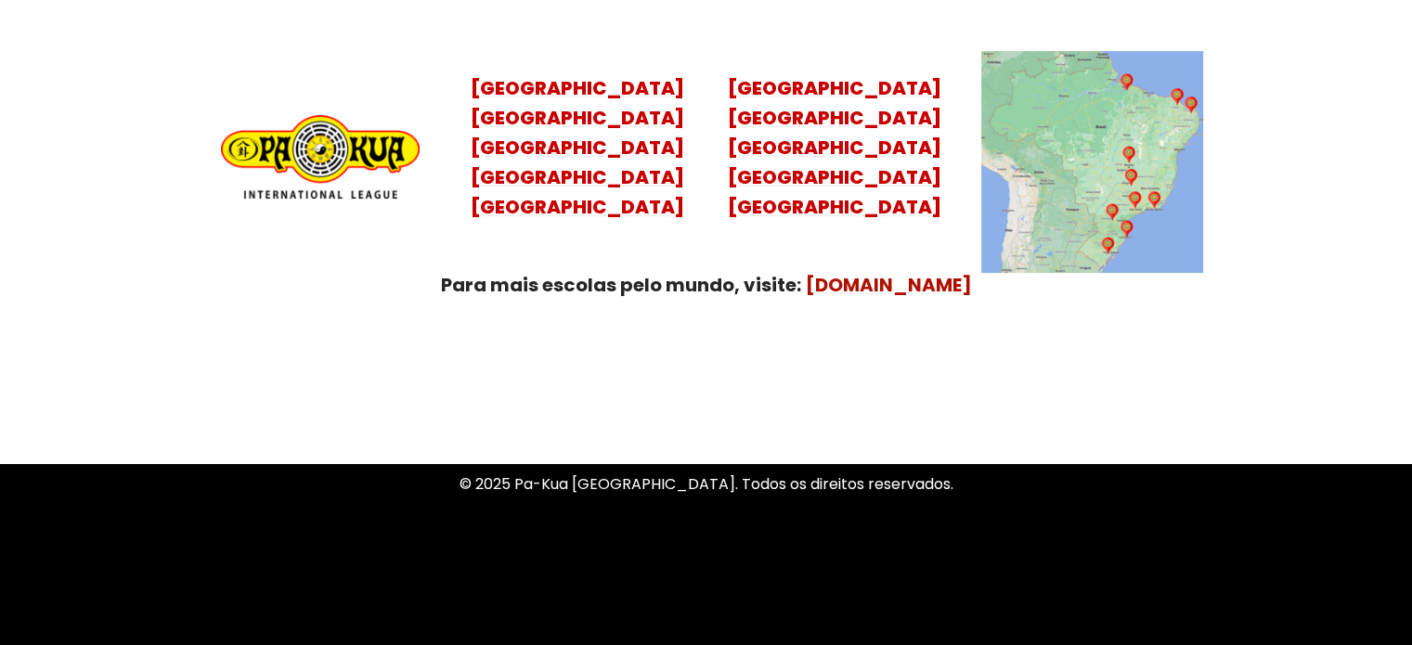  What do you see at coordinates (706, 414) in the screenshot?
I see `p: Uma Escola de conhecimentos orientais para toda a família. Foco, habilidade concentração, conquis...` at bounding box center [706, 414].